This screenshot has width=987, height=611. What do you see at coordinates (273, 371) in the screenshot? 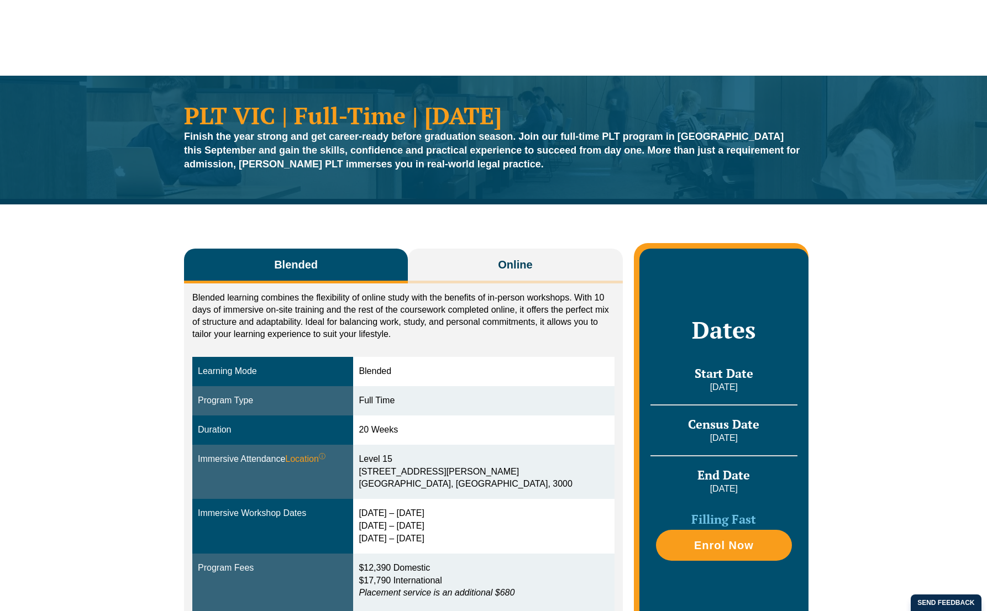
I see `div: Learning Mode` at bounding box center [273, 371].